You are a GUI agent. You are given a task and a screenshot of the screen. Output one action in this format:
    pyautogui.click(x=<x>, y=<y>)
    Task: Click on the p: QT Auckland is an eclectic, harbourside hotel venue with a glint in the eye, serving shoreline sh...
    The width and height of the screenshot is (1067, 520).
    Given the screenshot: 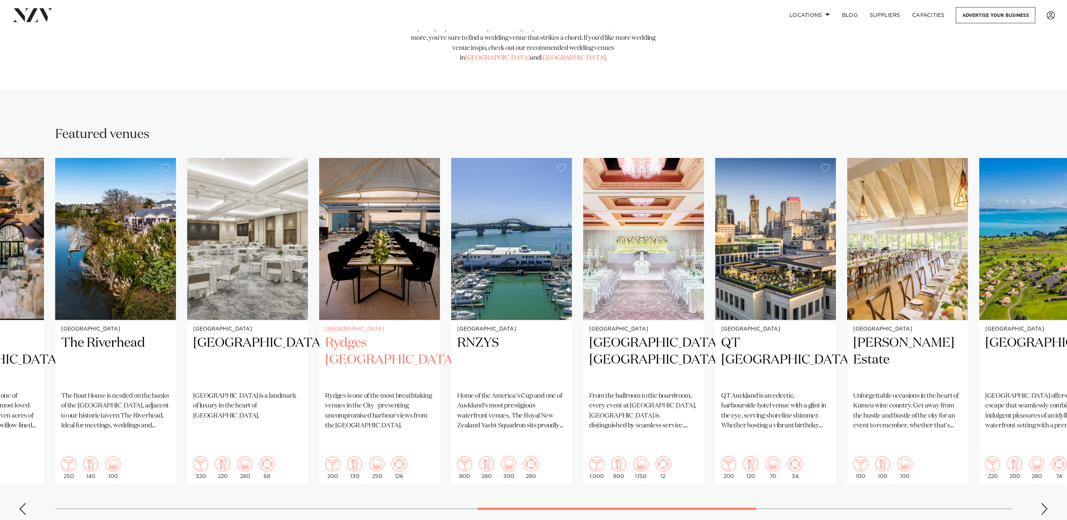 What is the action you would take?
    pyautogui.click(x=776, y=411)
    